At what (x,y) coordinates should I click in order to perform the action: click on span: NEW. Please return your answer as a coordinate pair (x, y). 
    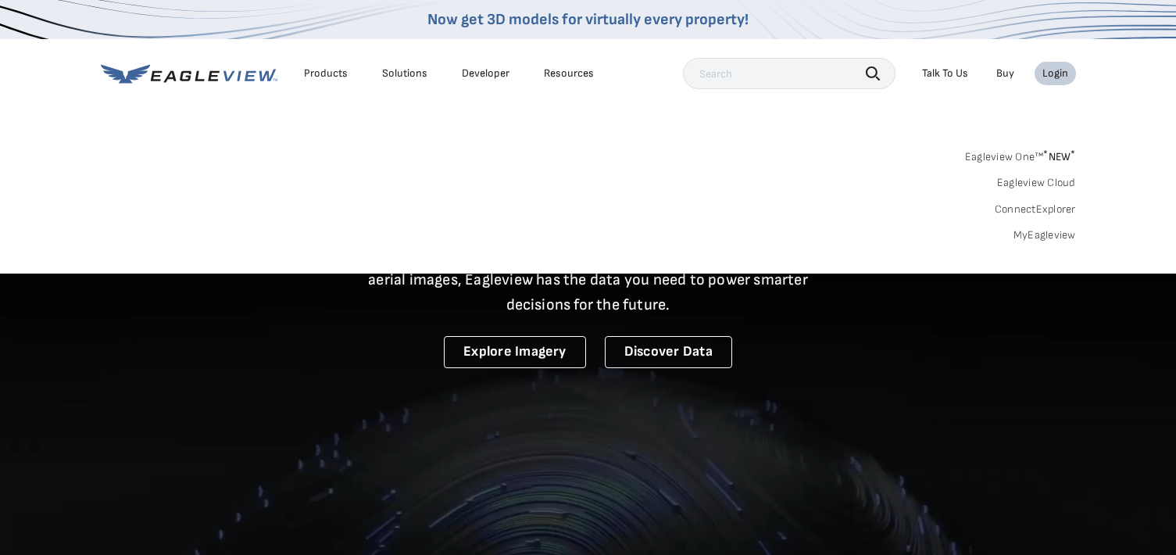
    Looking at the image, I should click on (1059, 156).